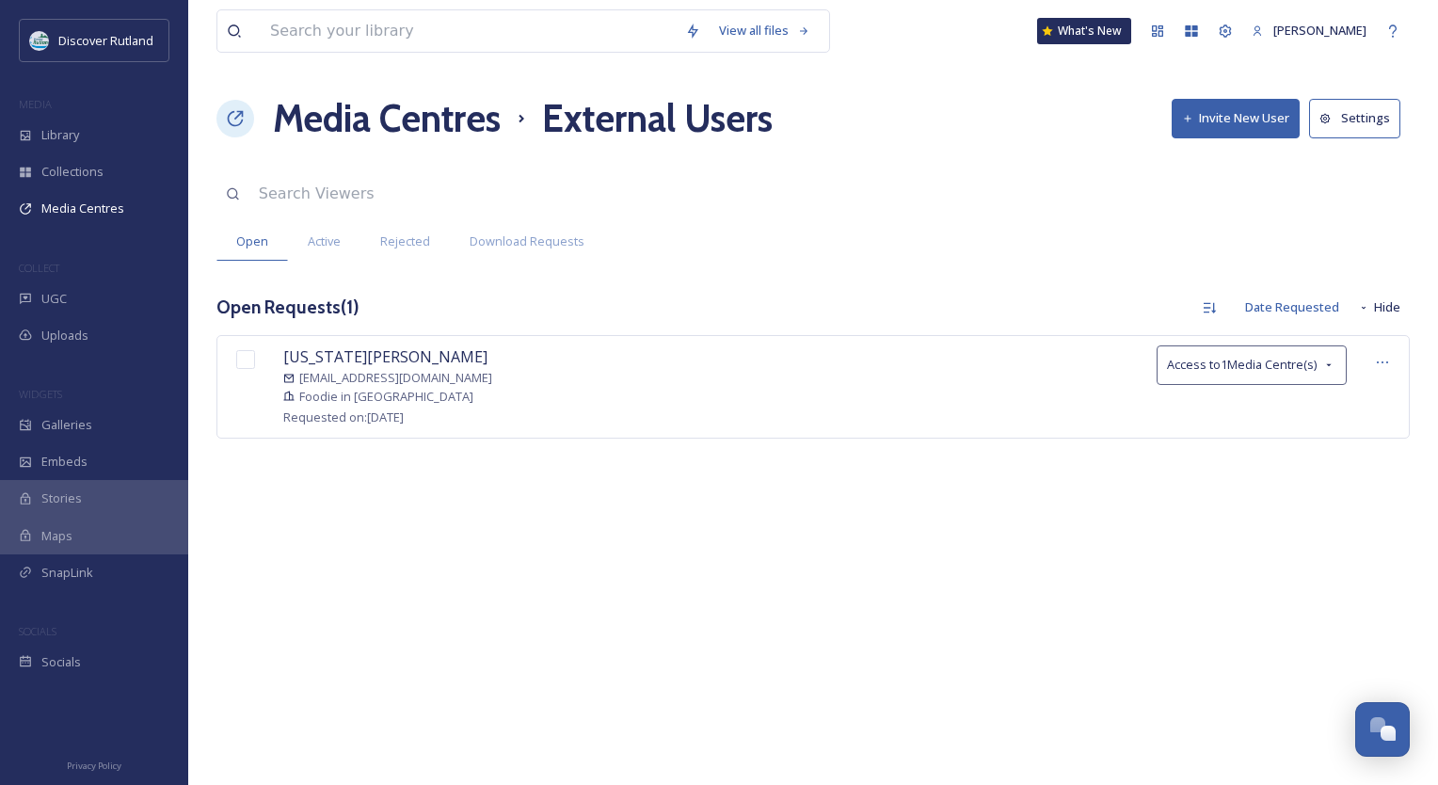 The height and width of the screenshot is (785, 1438). Describe the element at coordinates (72, 171) in the screenshot. I see `span: Collections` at that location.